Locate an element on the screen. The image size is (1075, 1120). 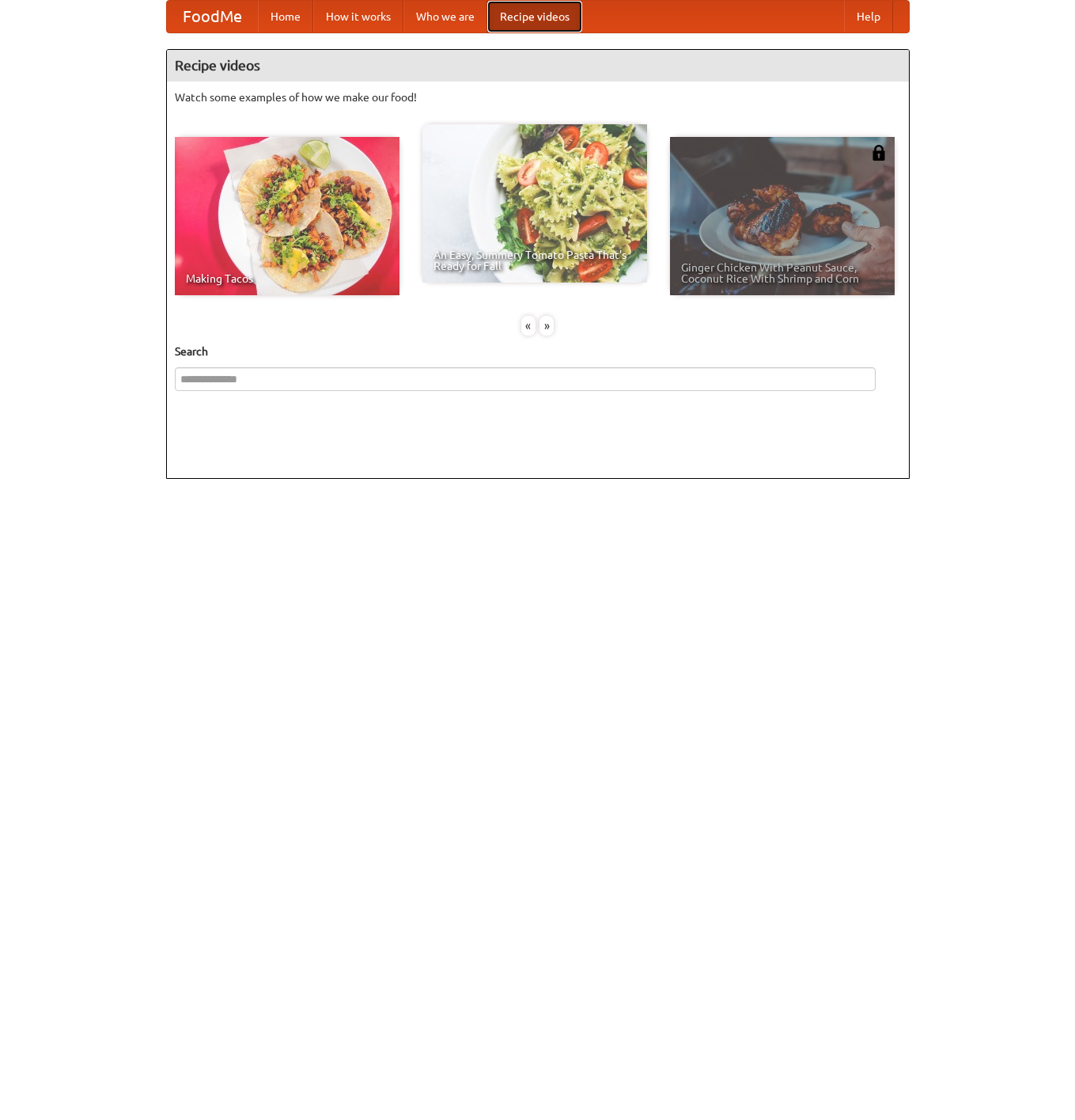
a: Making Tacos is located at coordinates (287, 216).